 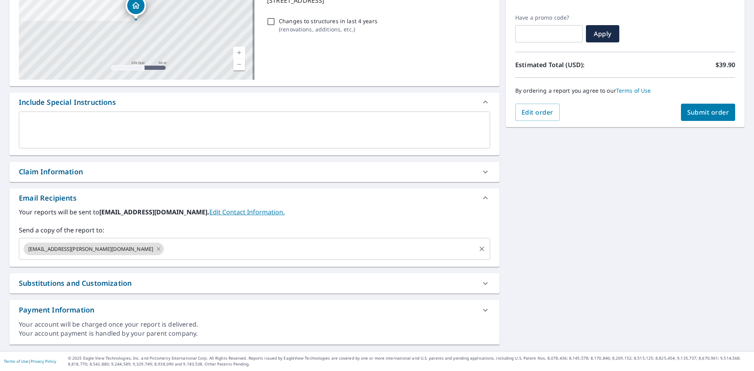 I want to click on div: Your account payment is handled by your parent company., so click(x=254, y=333).